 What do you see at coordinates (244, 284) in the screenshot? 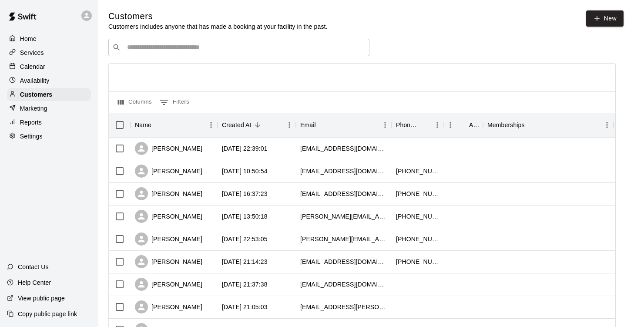
I see `div: 2025-08-08 21:37:38` at bounding box center [244, 284].